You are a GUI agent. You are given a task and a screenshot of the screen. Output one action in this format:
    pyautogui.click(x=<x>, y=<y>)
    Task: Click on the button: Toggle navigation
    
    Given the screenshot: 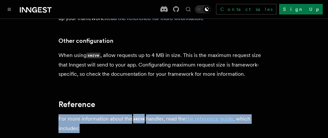 What is the action you would take?
    pyautogui.click(x=9, y=9)
    